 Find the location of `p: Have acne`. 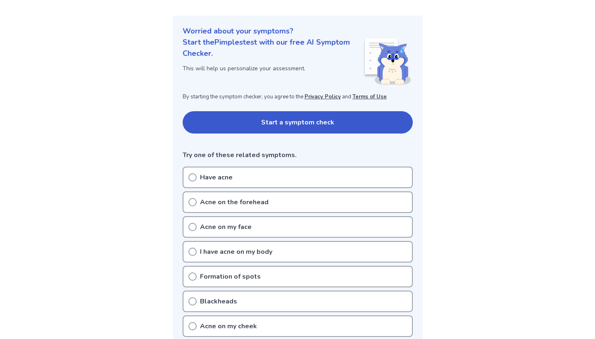

p: Have acne is located at coordinates (216, 177).